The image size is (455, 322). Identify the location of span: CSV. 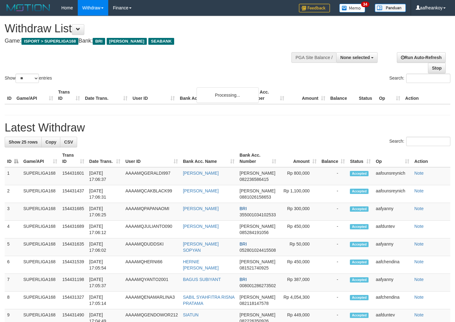
(68, 142).